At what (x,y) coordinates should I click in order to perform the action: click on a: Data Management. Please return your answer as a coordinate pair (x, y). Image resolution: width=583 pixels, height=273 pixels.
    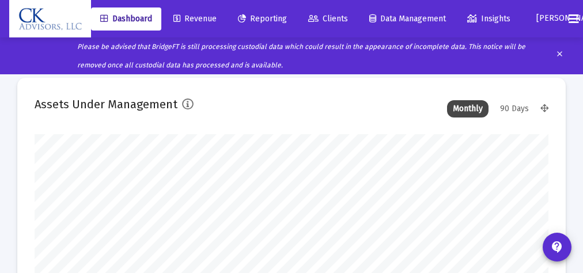
    Looking at the image, I should click on (407, 19).